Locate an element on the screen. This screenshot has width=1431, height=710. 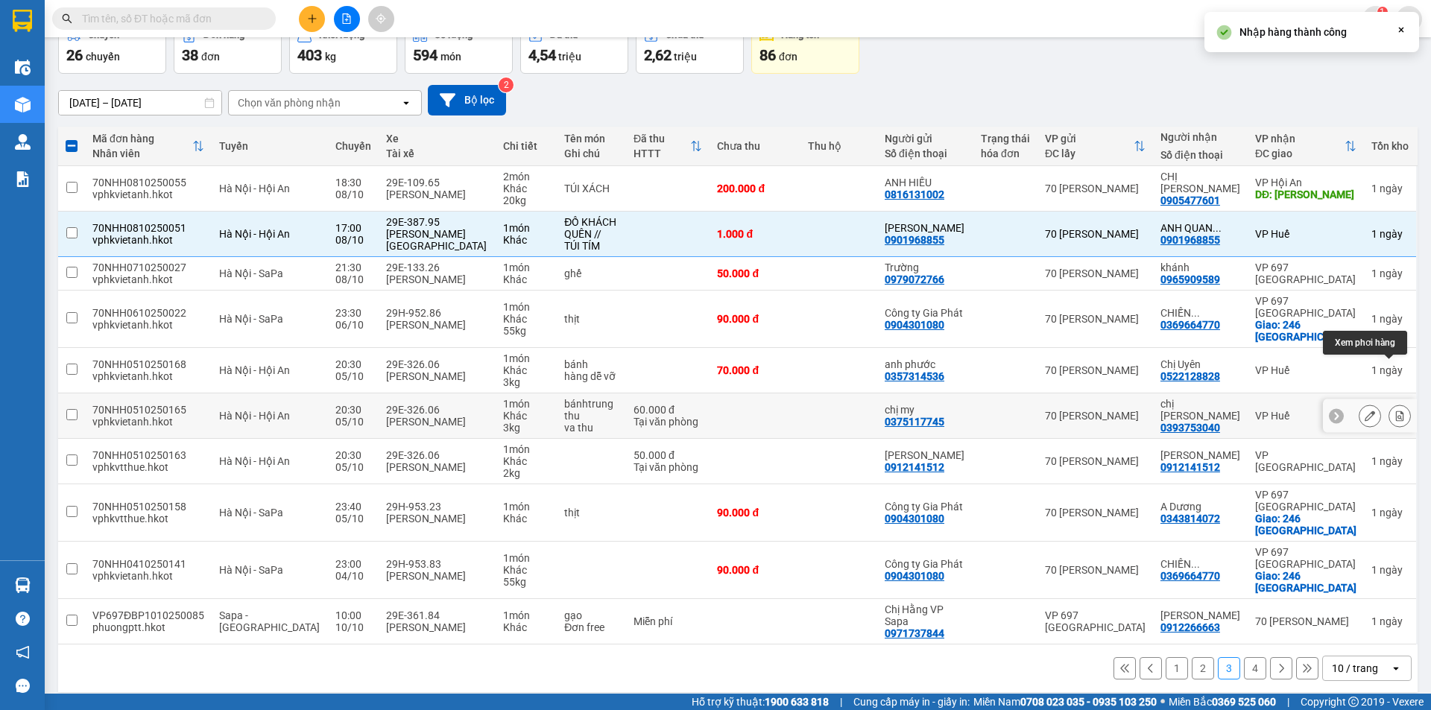
div: chị my is located at coordinates (925, 410).